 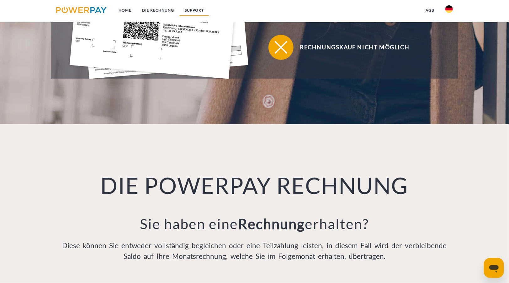 I want to click on img: de, so click(x=449, y=9).